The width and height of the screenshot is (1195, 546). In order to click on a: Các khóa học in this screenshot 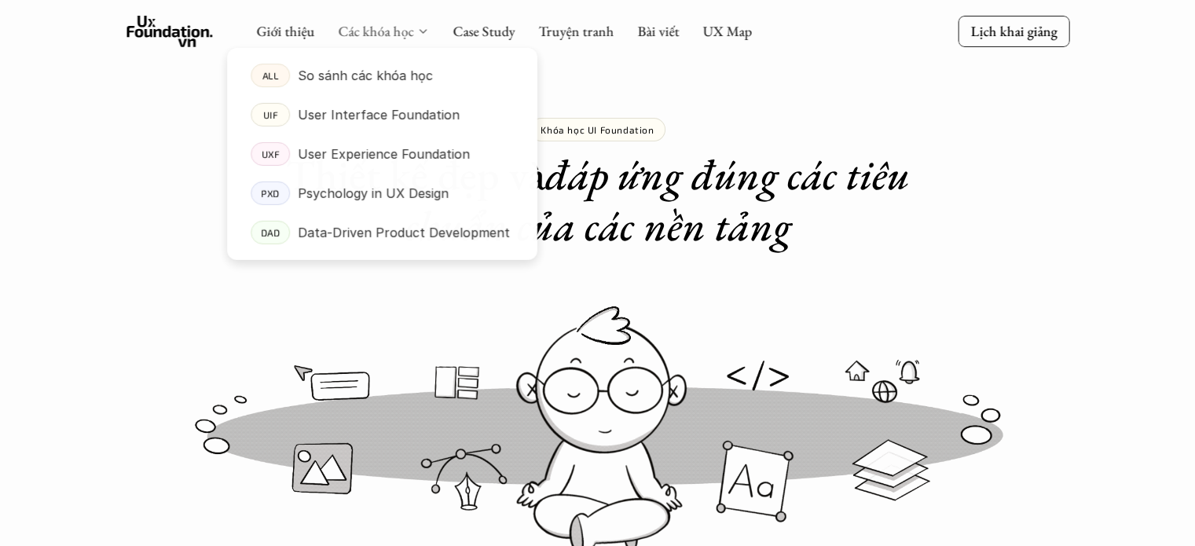, I will do `click(375, 31)`.